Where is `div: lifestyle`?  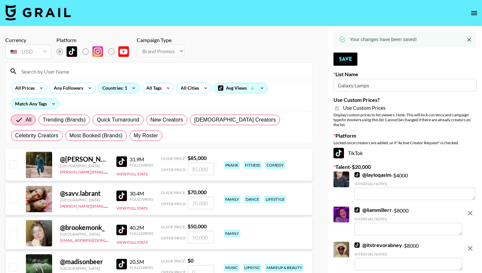
div: lifestyle is located at coordinates (275, 199).